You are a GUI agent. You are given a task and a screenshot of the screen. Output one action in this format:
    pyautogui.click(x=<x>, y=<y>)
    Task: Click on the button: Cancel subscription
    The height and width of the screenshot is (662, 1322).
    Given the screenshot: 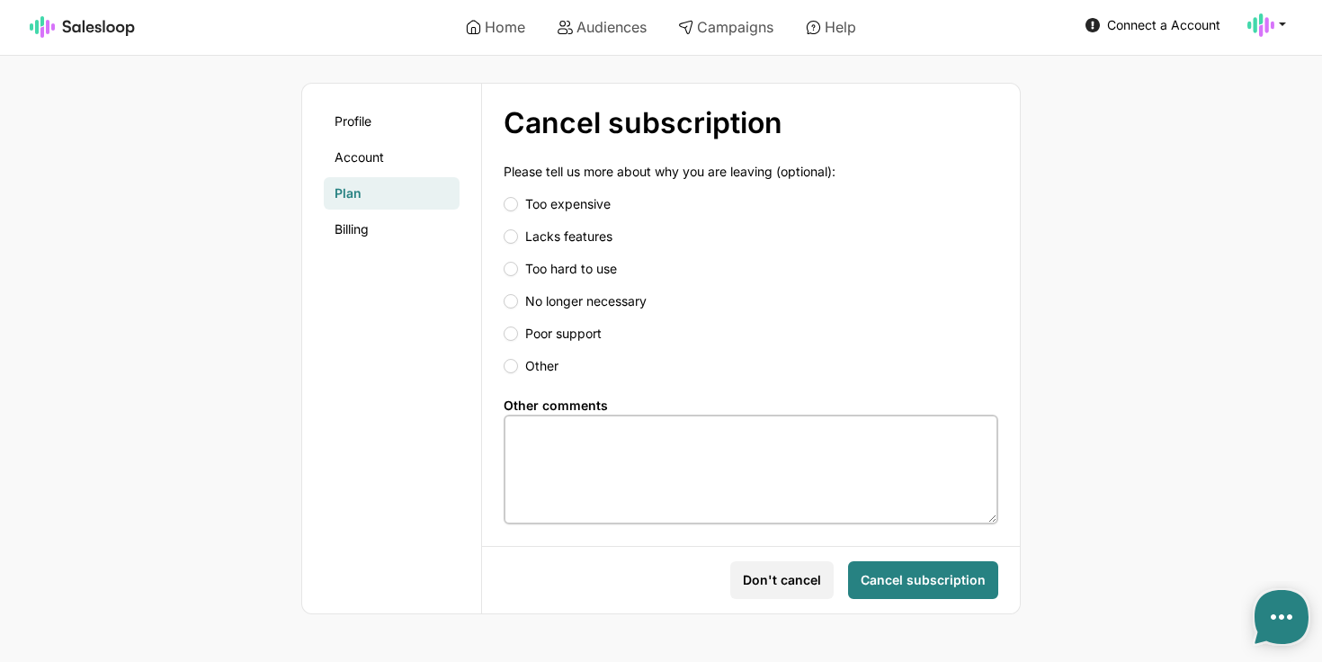 What is the action you would take?
    pyautogui.click(x=923, y=580)
    